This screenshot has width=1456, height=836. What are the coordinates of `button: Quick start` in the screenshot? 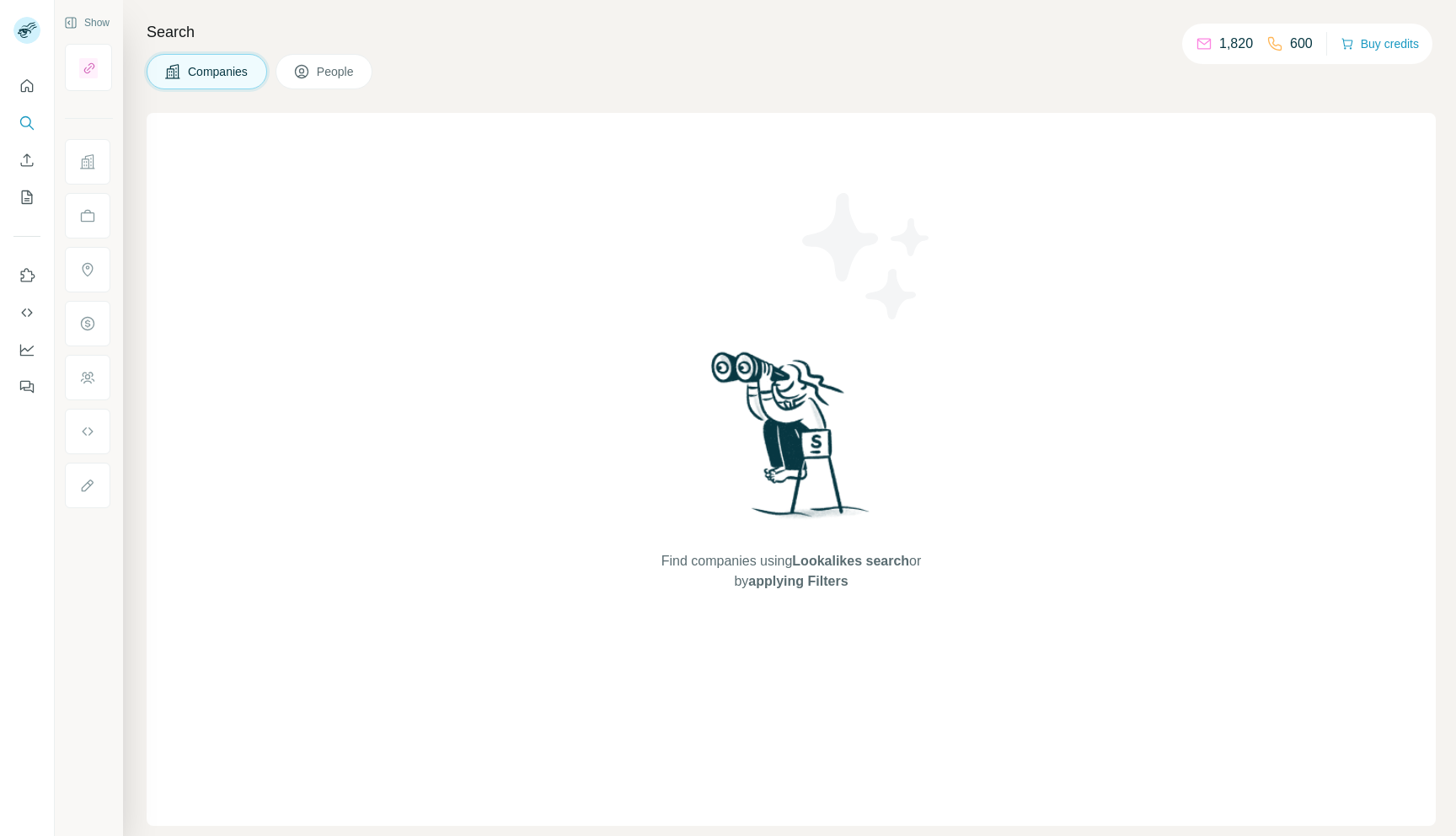 It's located at (27, 86).